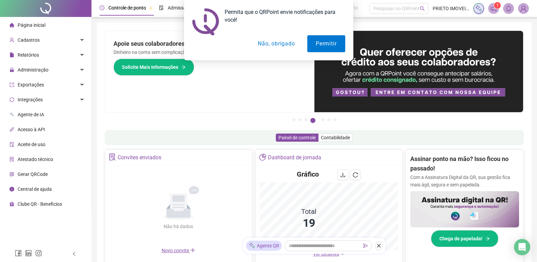  Describe the element at coordinates (12, 174) in the screenshot. I see `span: qrcode` at that location.